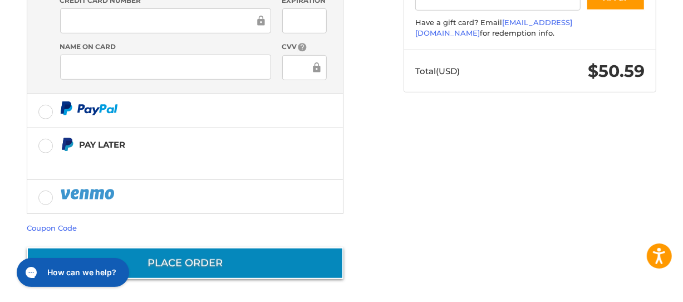 The width and height of the screenshot is (683, 302). What do you see at coordinates (71, 18) in the screenshot?
I see `h1: How can we help?` at bounding box center [71, 18].